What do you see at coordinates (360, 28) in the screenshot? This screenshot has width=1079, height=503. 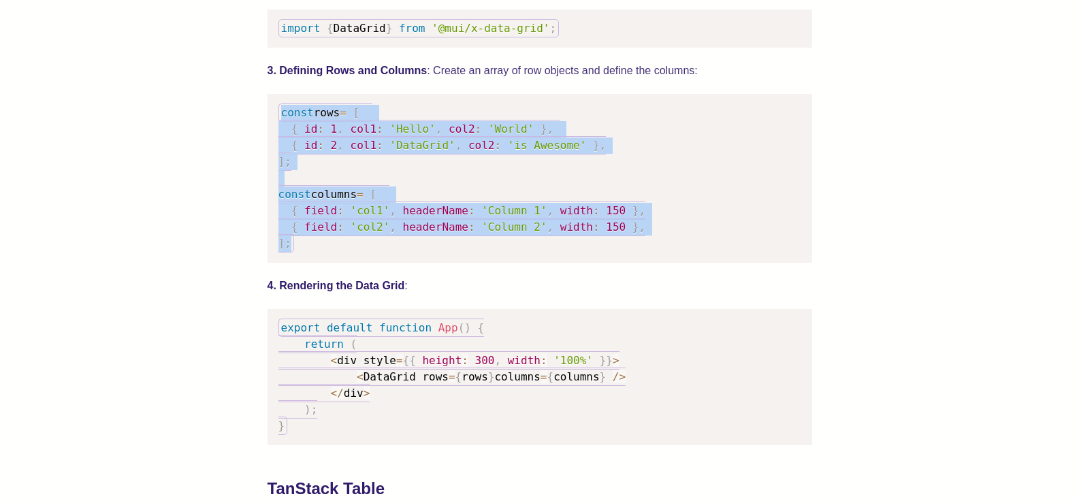 I see `span: DataGrid` at bounding box center [360, 28].